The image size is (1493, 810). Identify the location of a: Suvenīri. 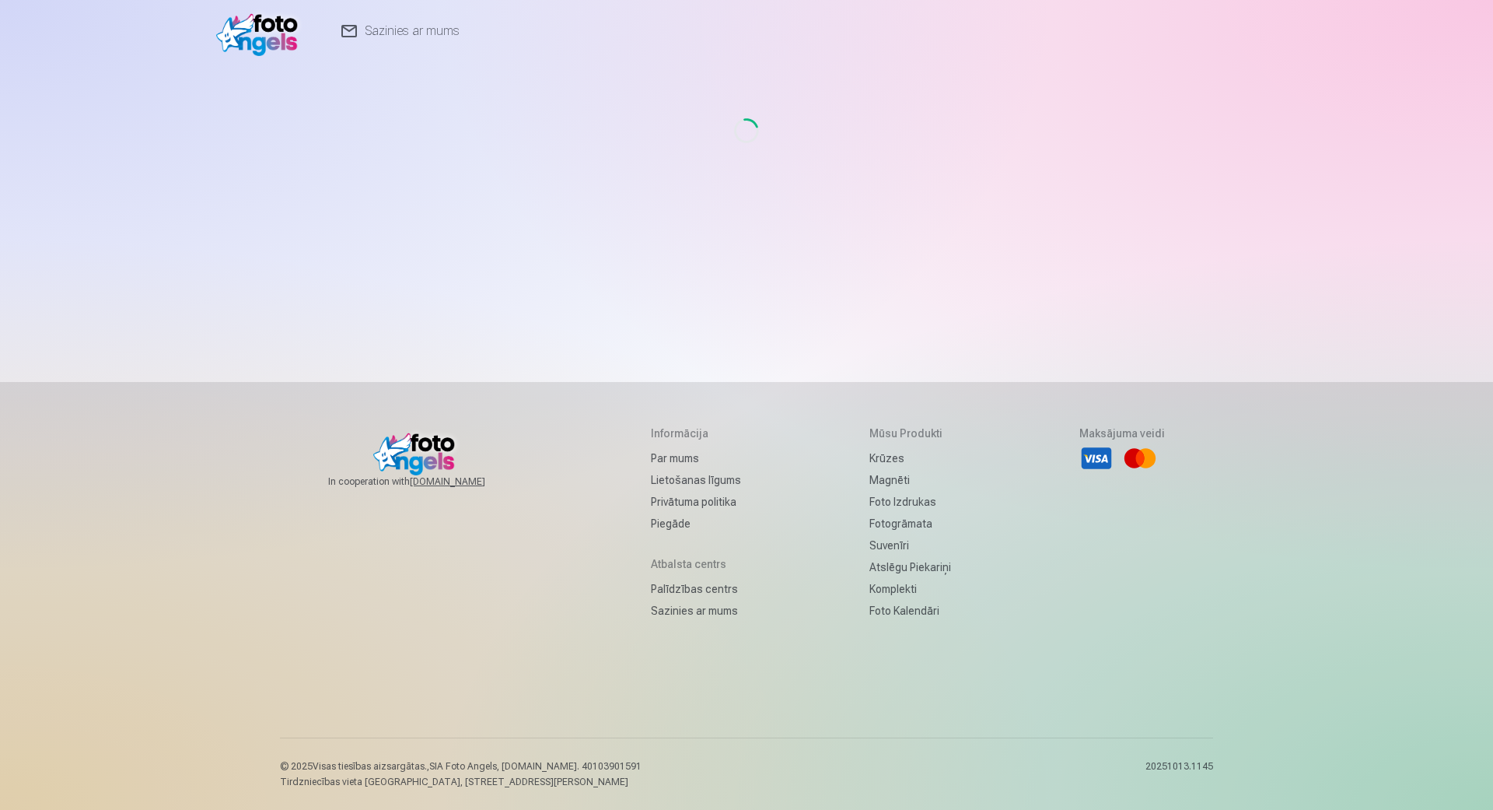
(910, 545).